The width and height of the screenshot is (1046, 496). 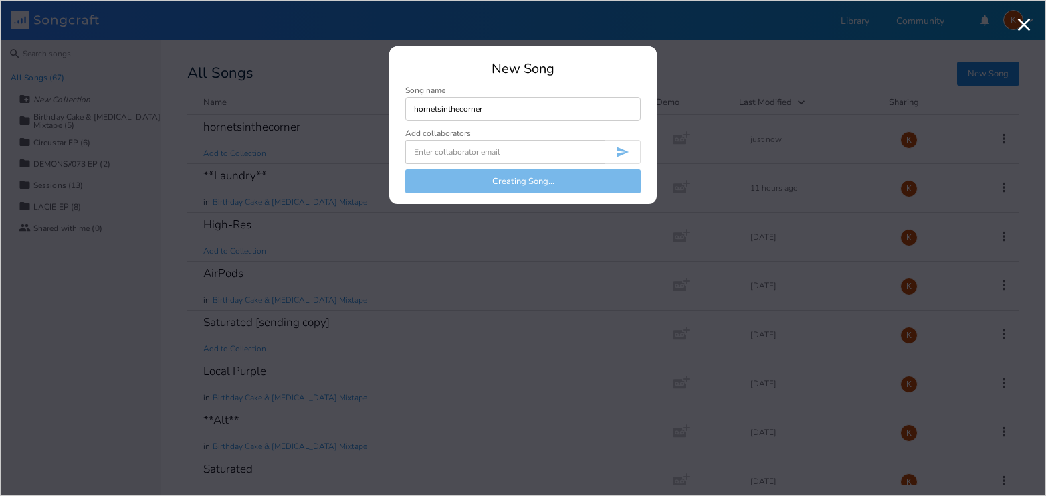 What do you see at coordinates (505, 152) in the screenshot?
I see `input: Enter collaborator email` at bounding box center [505, 152].